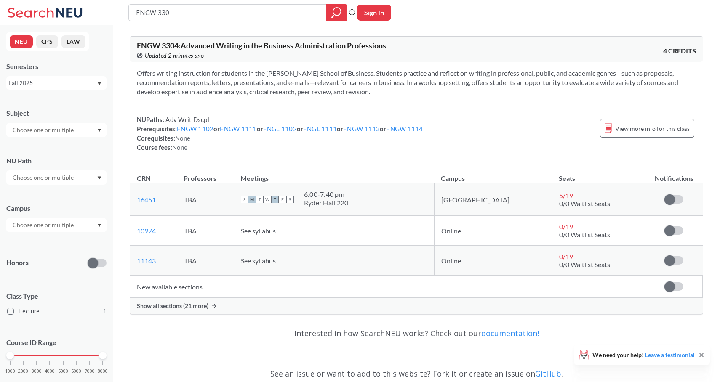 Image resolution: width=720 pixels, height=382 pixels. Describe the element at coordinates (416, 333) in the screenshot. I see `div: Interested in how SearchNEU works? Check out our` at that location.